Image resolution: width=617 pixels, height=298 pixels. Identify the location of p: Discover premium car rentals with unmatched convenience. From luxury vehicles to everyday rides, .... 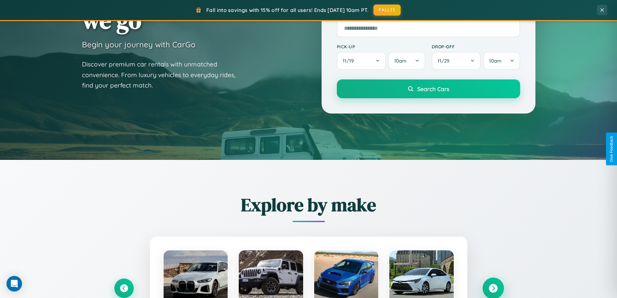
(163, 75).